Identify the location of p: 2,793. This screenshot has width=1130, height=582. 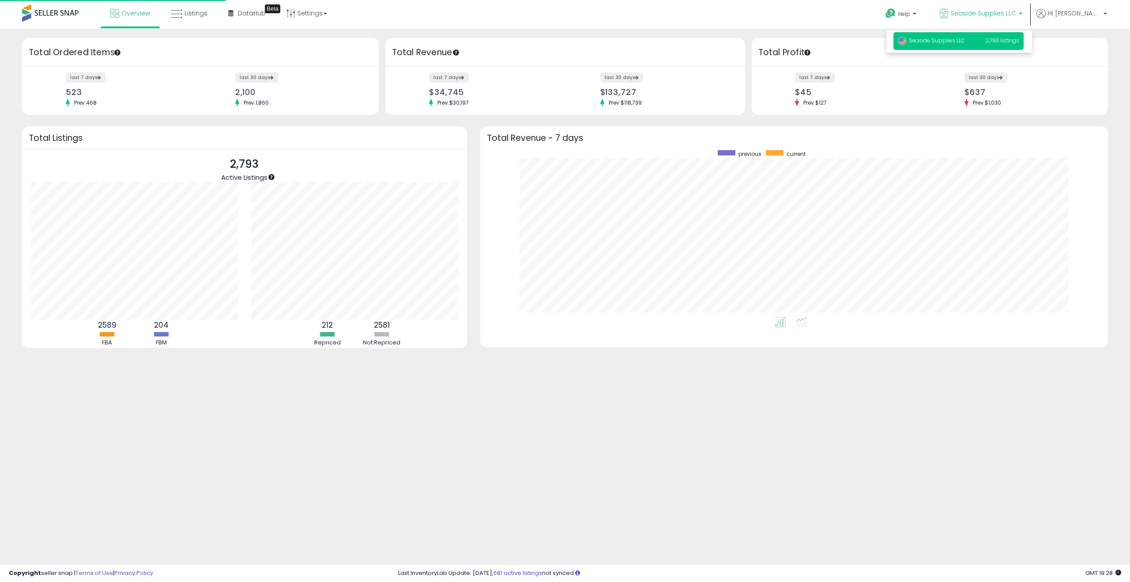
(244, 164).